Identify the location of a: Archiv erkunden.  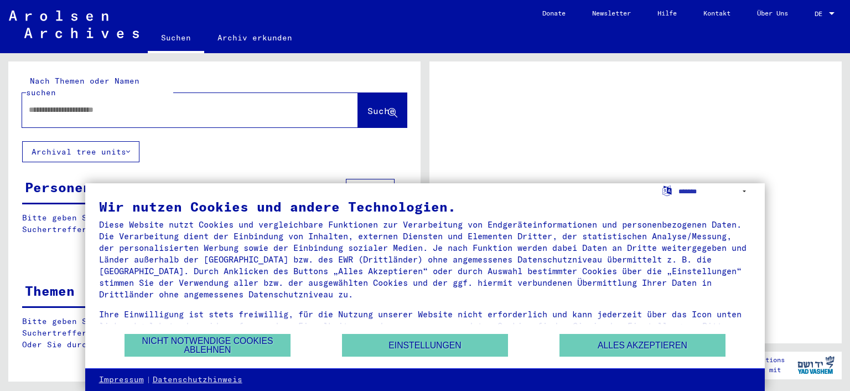
(255, 38).